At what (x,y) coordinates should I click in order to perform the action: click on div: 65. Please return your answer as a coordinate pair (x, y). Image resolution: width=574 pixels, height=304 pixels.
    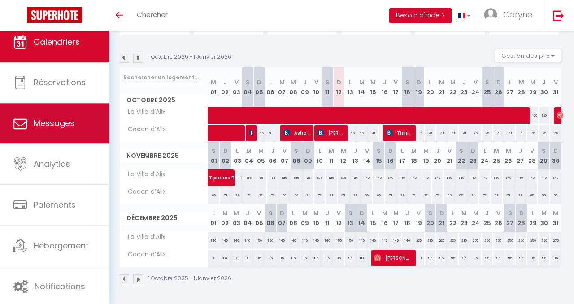
    Looking at the image, I should click on (361, 133).